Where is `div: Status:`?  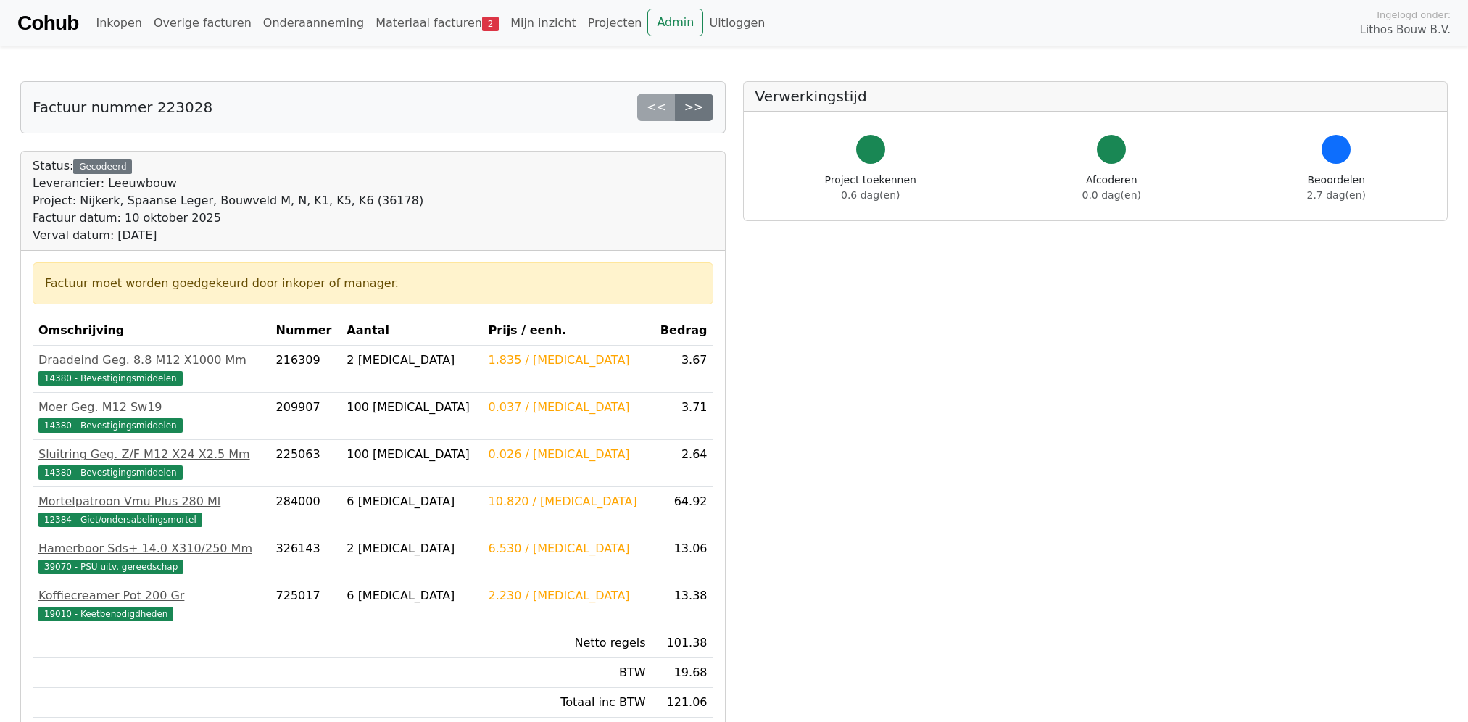
div: Status: is located at coordinates (228, 201).